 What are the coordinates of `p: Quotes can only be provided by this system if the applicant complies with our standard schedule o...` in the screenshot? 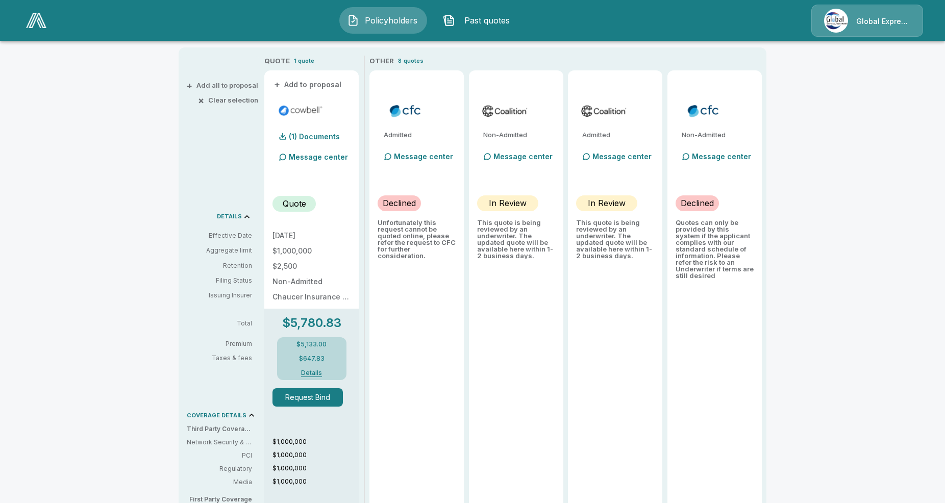 It's located at (715, 249).